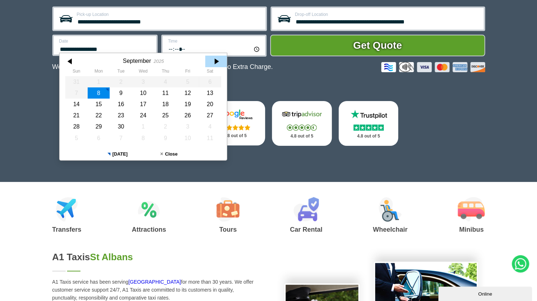 This screenshot has height=301, width=537. What do you see at coordinates (158, 61) in the screenshot?
I see `div: 2025` at bounding box center [158, 61].